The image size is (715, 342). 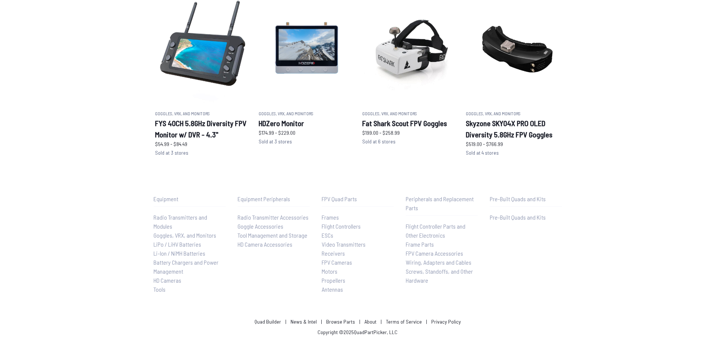 What do you see at coordinates (274, 217) in the screenshot?
I see `a: Radio Transmitter Accessories` at bounding box center [274, 217].